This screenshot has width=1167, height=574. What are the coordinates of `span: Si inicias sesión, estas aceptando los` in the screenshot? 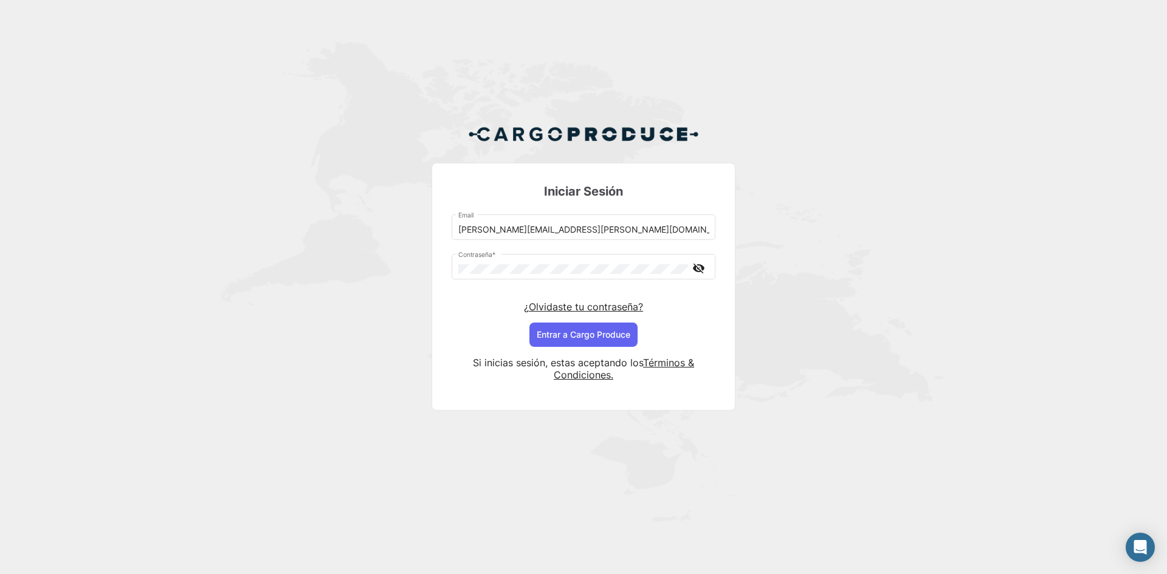 It's located at (558, 363).